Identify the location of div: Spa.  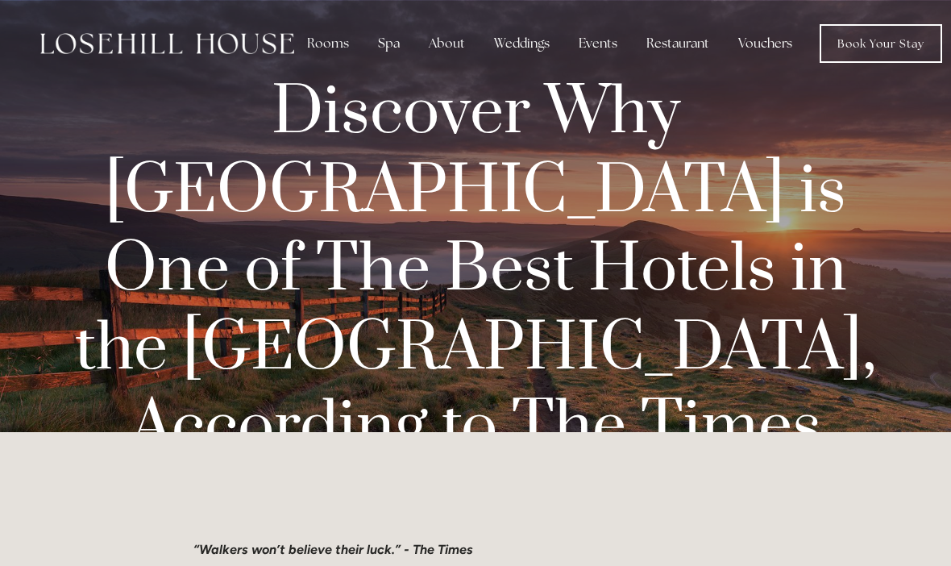
(388, 44).